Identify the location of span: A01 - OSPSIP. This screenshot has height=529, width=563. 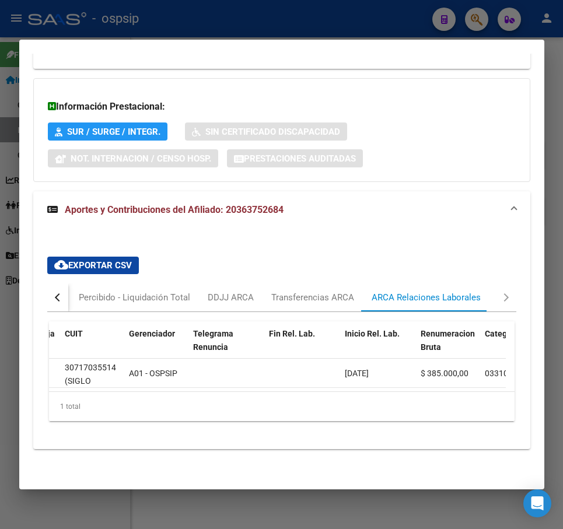
(153, 373).